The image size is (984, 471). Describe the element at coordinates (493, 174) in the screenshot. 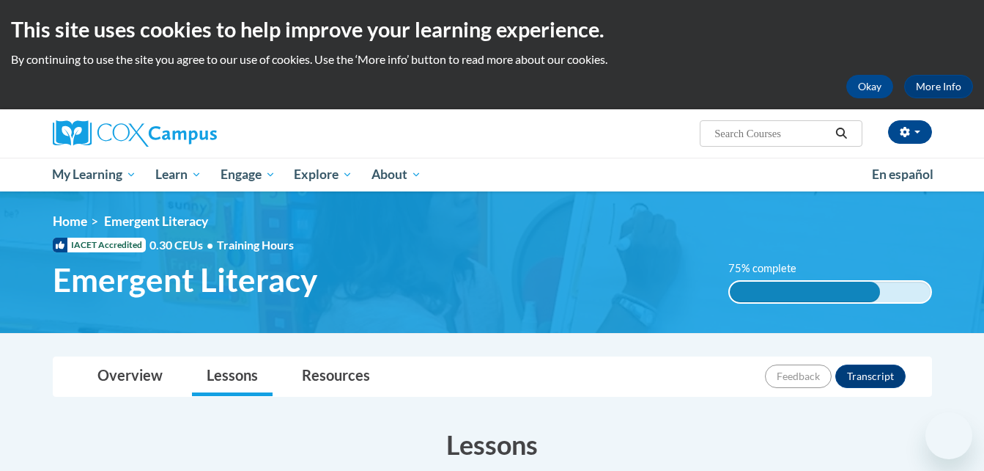

I see `div: Main menu` at that location.